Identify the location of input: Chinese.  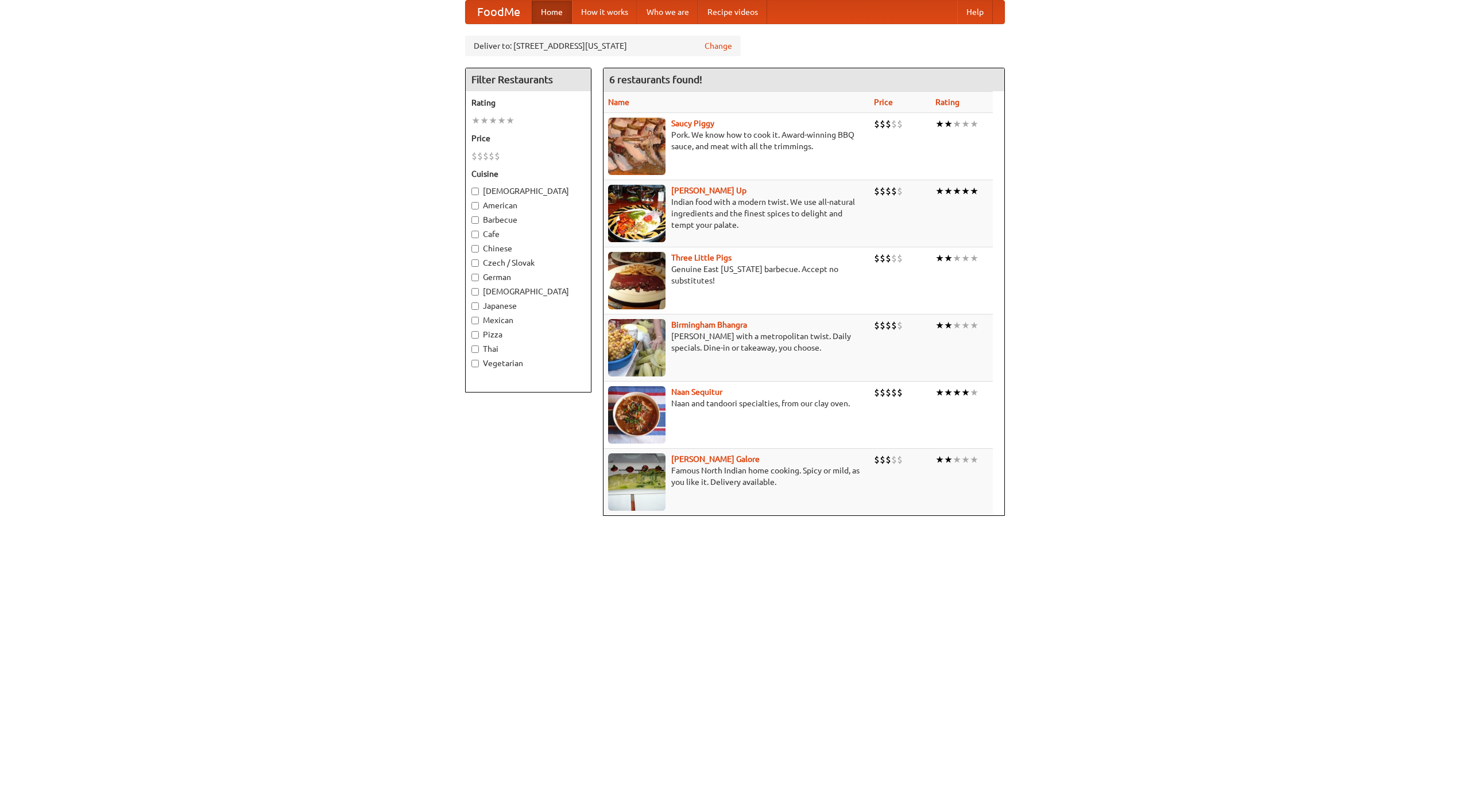
(475, 248).